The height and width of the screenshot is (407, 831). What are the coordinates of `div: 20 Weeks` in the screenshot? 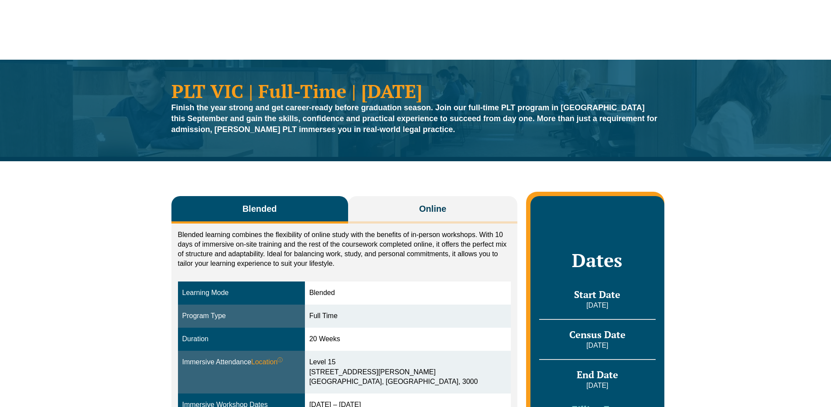 It's located at (408, 339).